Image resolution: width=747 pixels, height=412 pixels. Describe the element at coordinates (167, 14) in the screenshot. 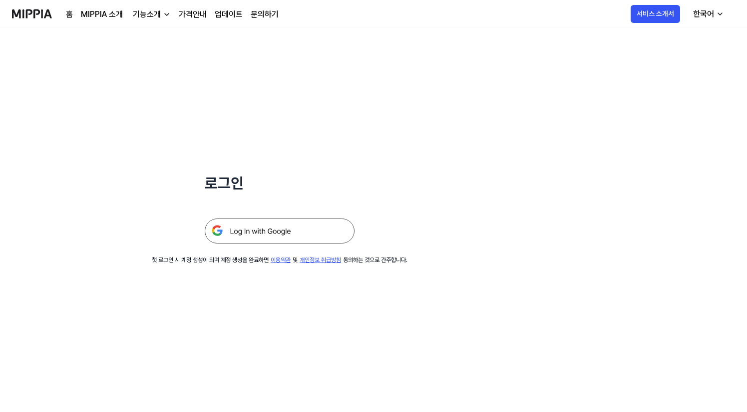

I see `img: down` at that location.